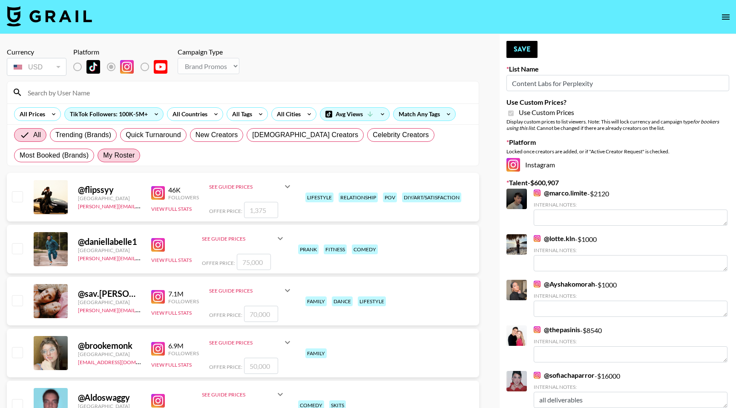 This screenshot has width=736, height=408. Describe the element at coordinates (109, 345) in the screenshot. I see `div: @ brookemonk` at that location.